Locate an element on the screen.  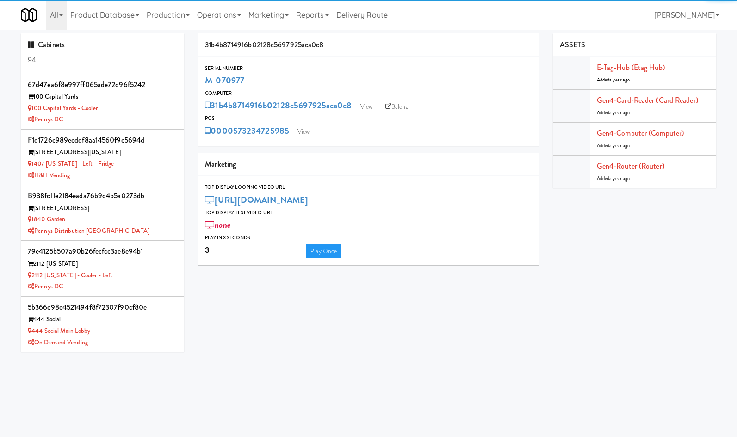
div: 31b4b8714916b02128c5697925aca0c8 is located at coordinates (368, 45).